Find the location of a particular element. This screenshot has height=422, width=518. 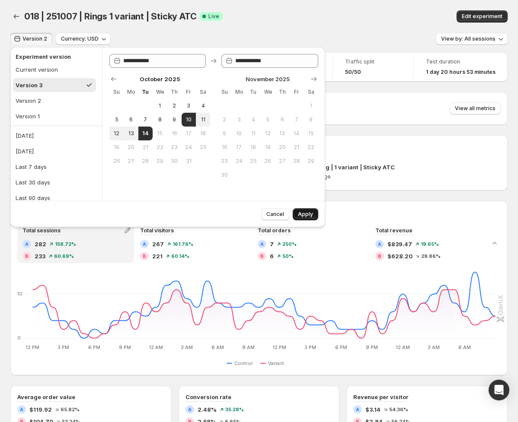

div: Current version is located at coordinates (37, 70).